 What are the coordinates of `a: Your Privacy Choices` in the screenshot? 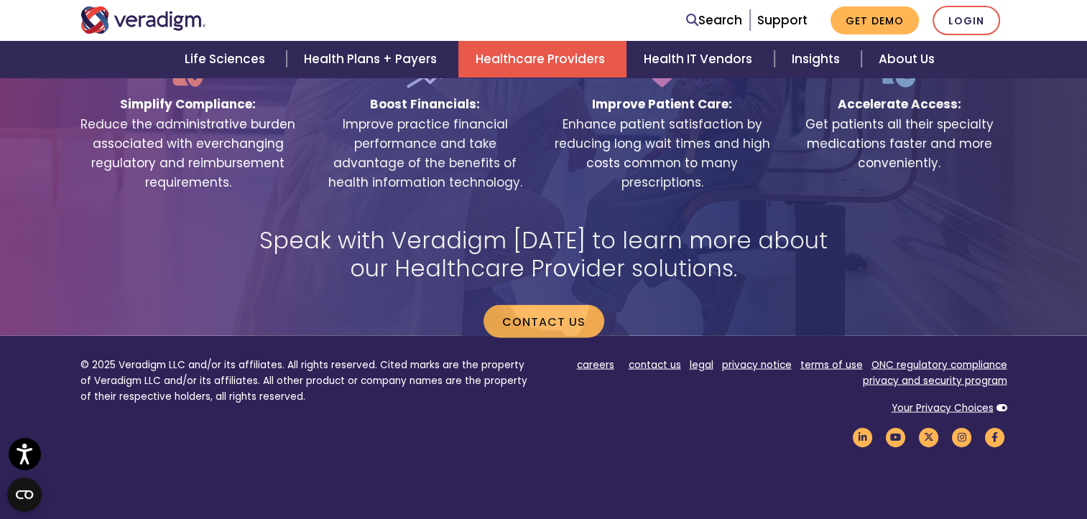 It's located at (942, 408).